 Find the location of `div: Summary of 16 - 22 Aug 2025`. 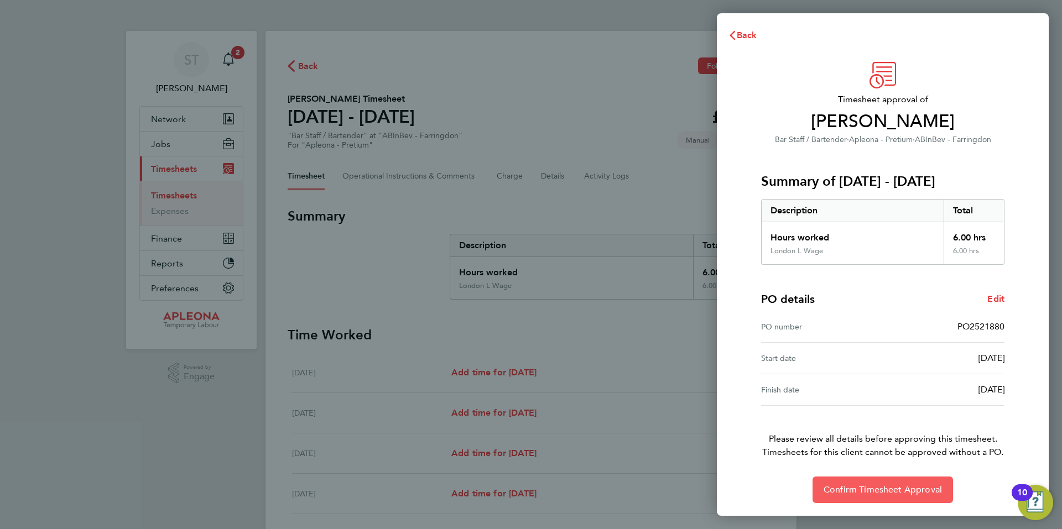

div: Summary of 16 - 22 Aug 2025 is located at coordinates (883, 232).